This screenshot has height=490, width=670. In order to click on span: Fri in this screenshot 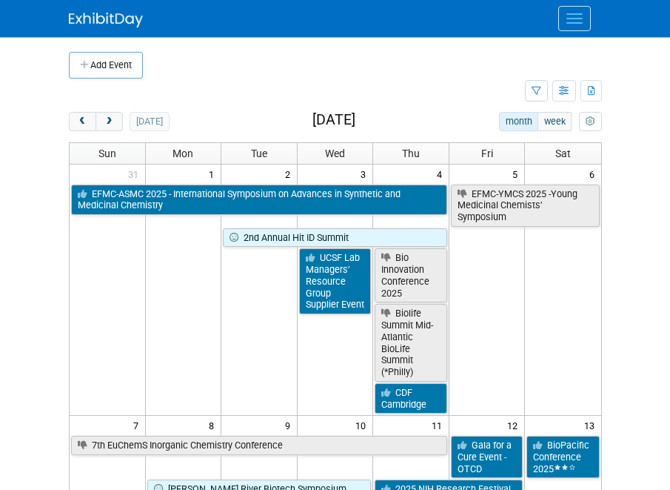, I will do `click(487, 153)`.